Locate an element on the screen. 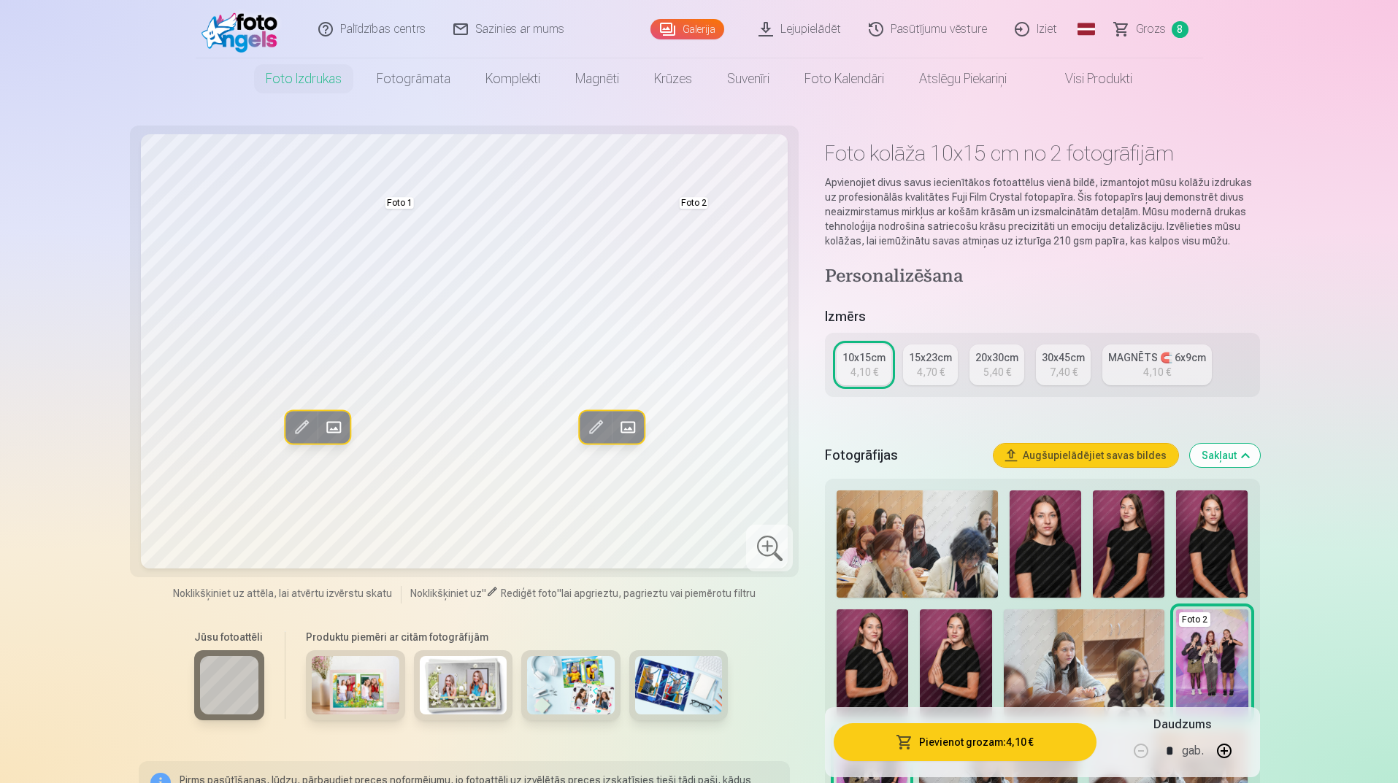  a: Magnēti is located at coordinates (597, 79).